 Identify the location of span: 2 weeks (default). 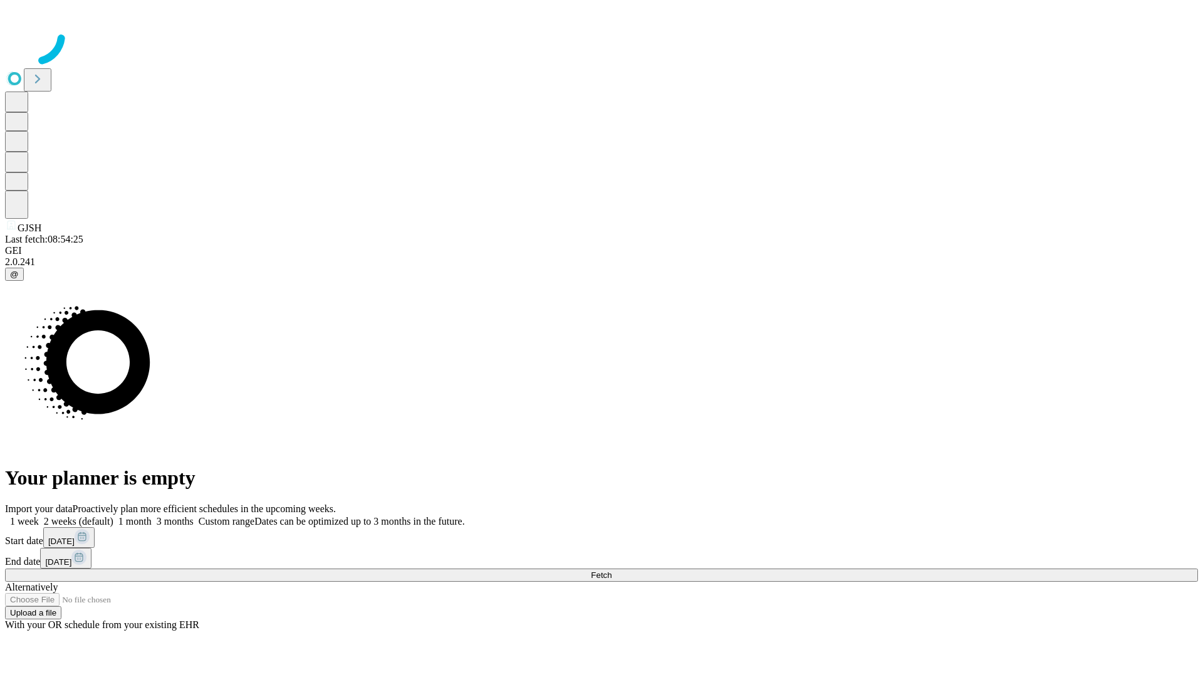
(78, 521).